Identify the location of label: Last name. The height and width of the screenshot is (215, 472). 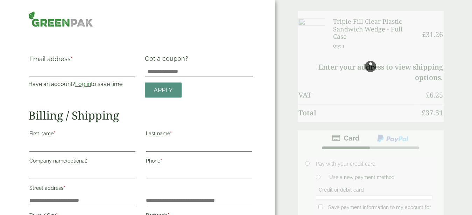
(199, 135).